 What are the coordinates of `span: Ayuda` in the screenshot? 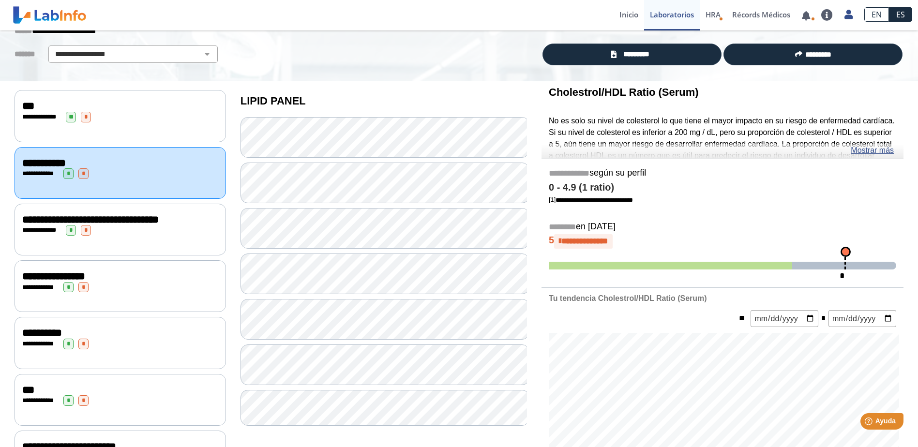 It's located at (54, 12).